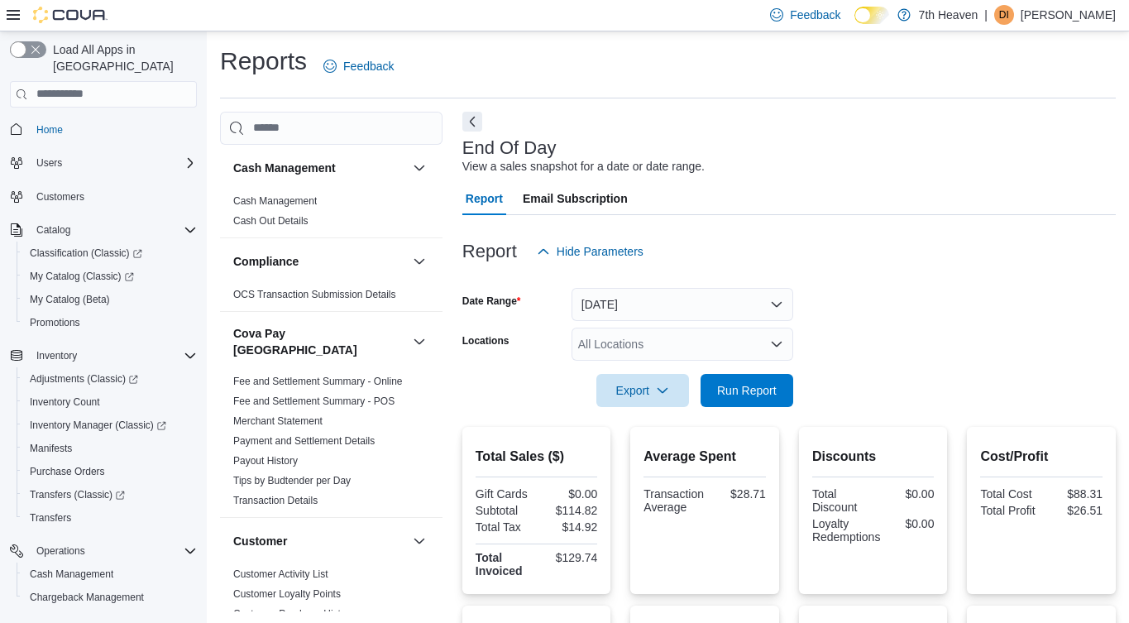  What do you see at coordinates (110, 299) in the screenshot?
I see `span: My Catalog (Beta)` at bounding box center [110, 299].